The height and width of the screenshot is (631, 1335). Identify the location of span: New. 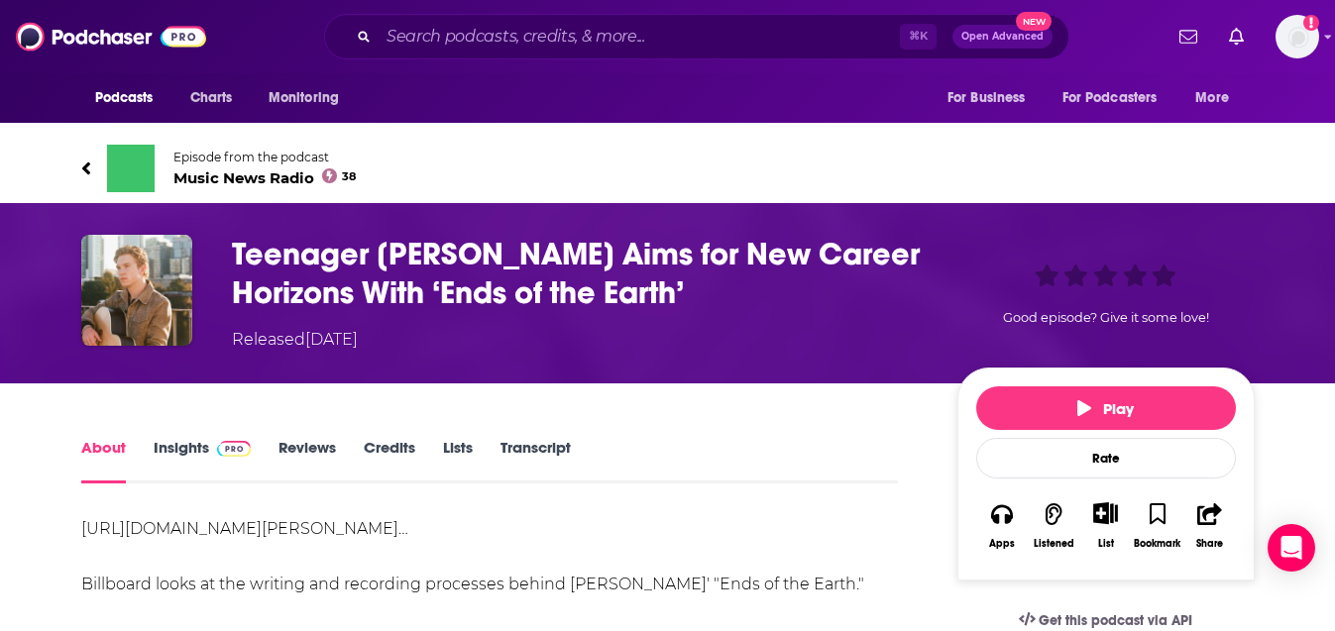
(1033, 21).